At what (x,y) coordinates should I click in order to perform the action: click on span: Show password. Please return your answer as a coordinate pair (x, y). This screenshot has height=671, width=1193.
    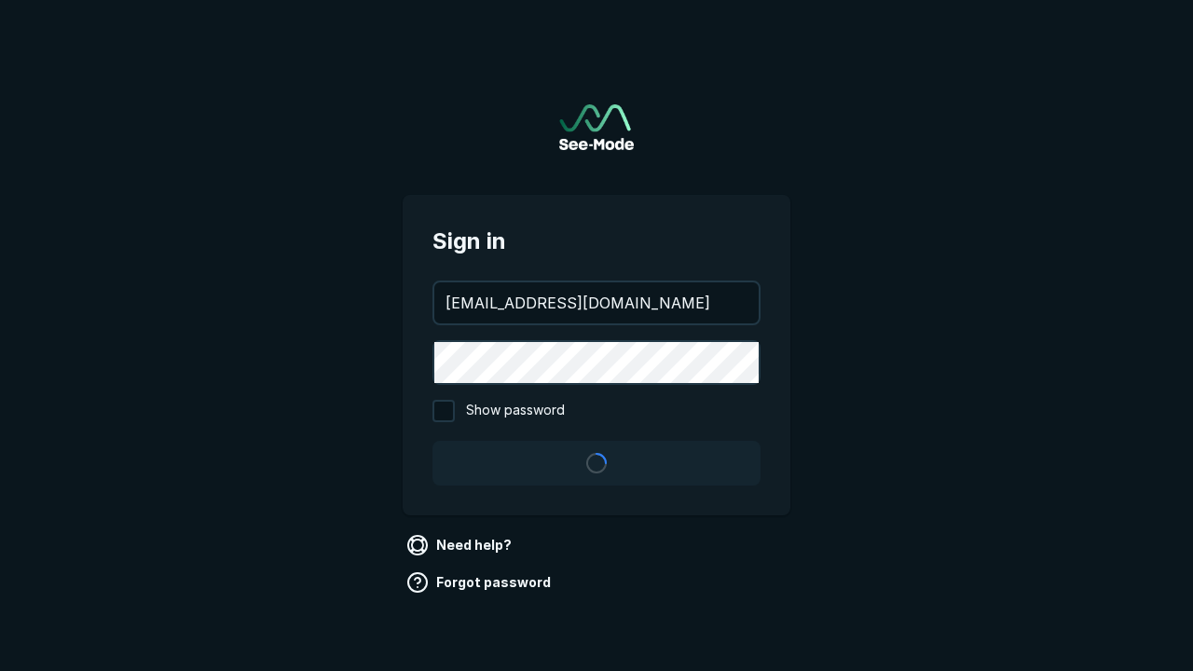
    Looking at the image, I should click on (515, 411).